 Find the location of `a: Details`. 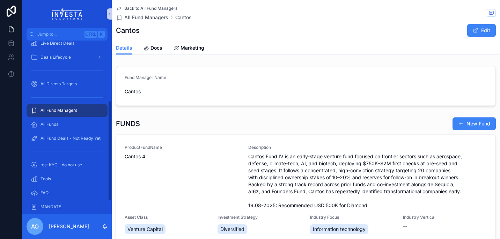

a: Details is located at coordinates (124, 48).